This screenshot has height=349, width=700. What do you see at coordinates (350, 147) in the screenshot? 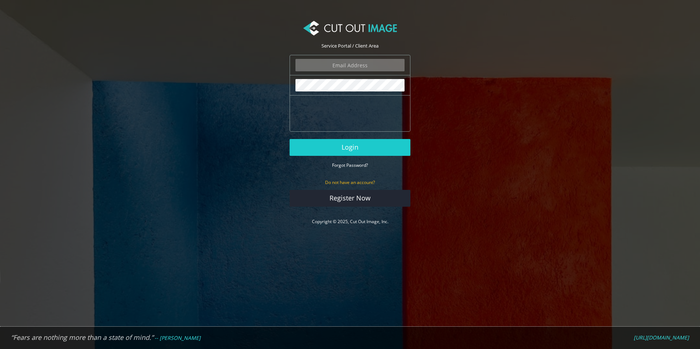
I see `button: Login` at bounding box center [350, 147].